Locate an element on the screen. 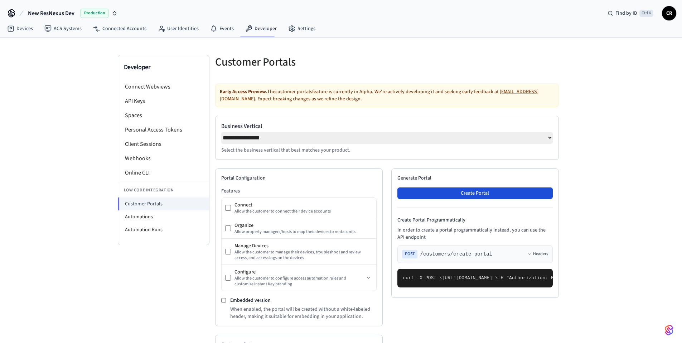  li: Online CLI is located at coordinates (164, 173).